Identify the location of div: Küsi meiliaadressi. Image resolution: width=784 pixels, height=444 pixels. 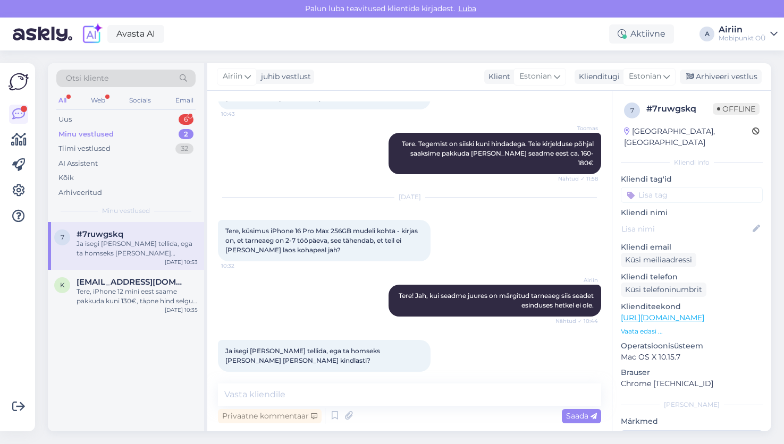
(658, 260).